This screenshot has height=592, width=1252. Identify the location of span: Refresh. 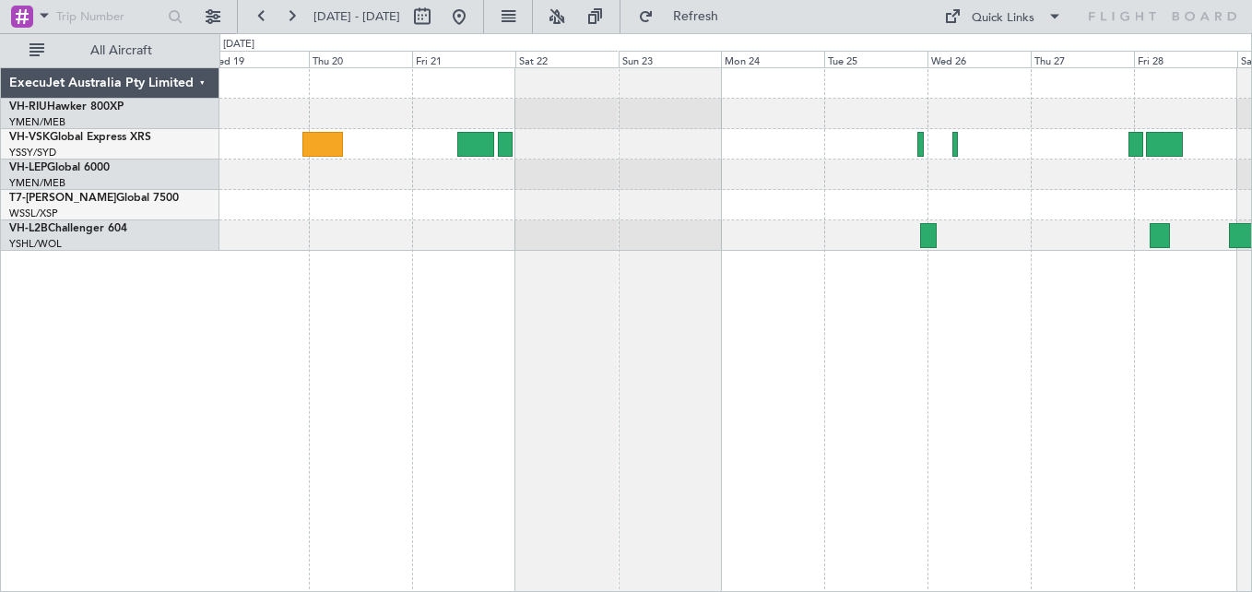
(696, 17).